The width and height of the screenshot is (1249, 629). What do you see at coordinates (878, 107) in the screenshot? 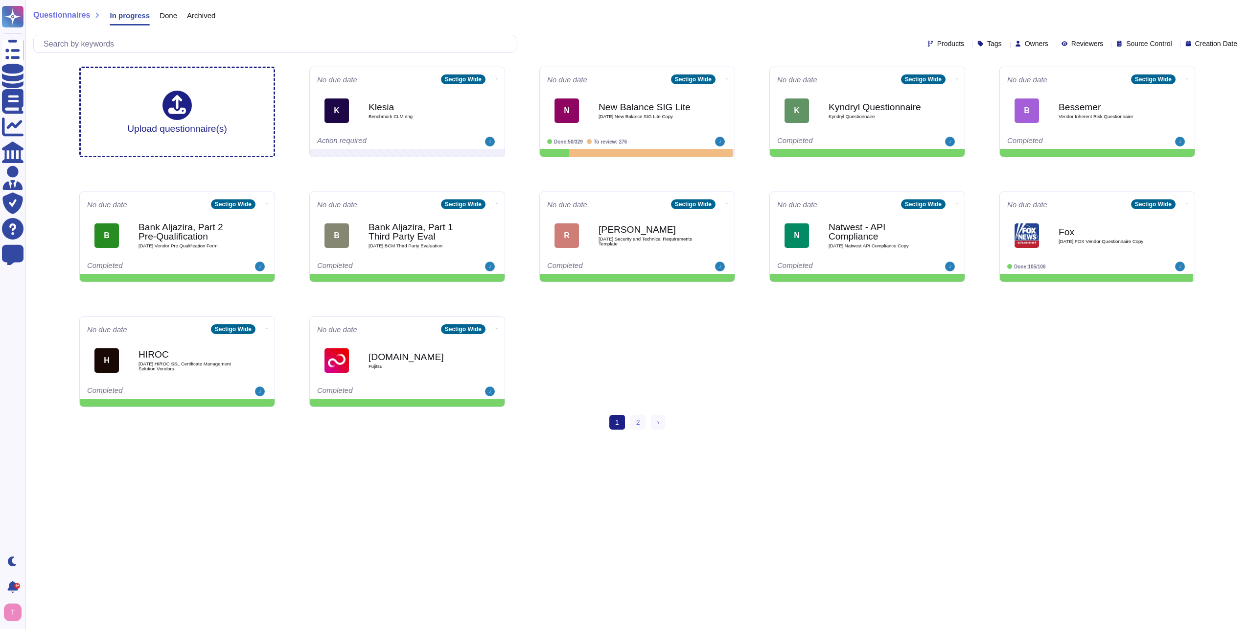
I see `b: Kyndryl Questionnaire` at bounding box center [878, 107].